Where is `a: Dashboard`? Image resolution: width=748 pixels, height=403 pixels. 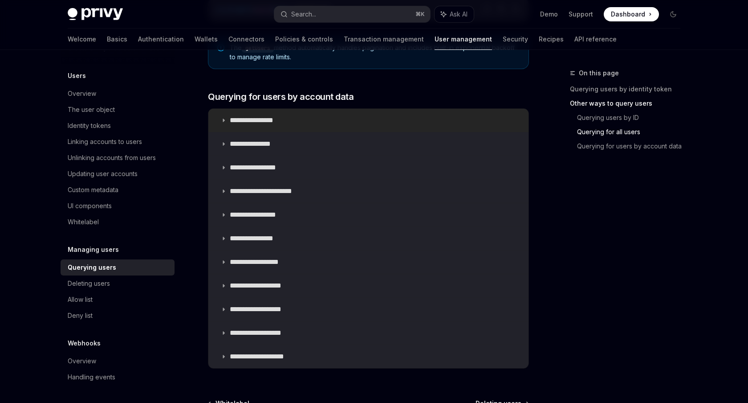
a: Dashboard is located at coordinates (632, 14).